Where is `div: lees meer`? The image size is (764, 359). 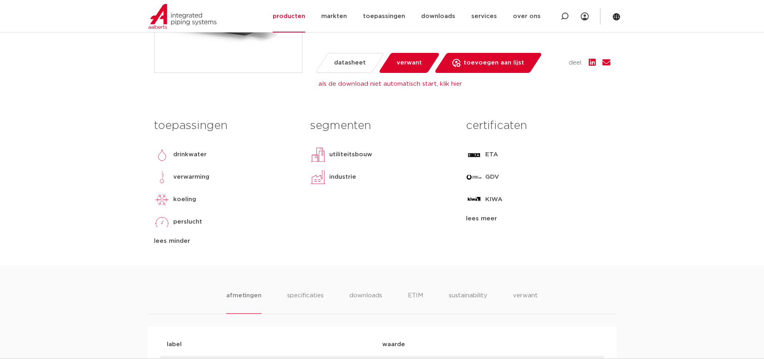
div: lees meer is located at coordinates (538, 219).